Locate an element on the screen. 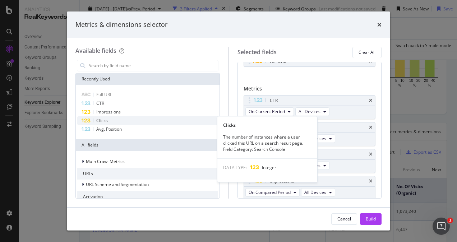 This screenshot has width=457, height=242. span: On Compared Period is located at coordinates (270, 192).